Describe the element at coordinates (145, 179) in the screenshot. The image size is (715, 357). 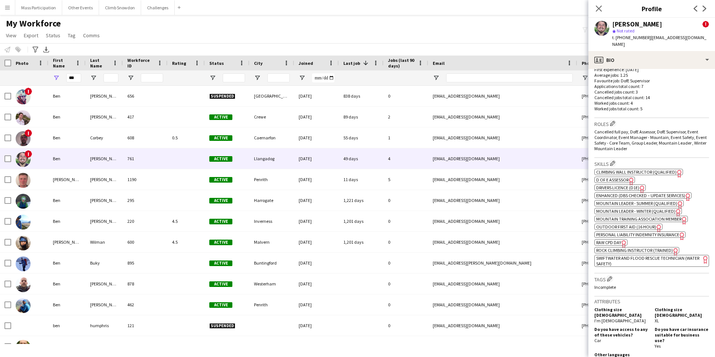
I see `div: 1190` at that location.